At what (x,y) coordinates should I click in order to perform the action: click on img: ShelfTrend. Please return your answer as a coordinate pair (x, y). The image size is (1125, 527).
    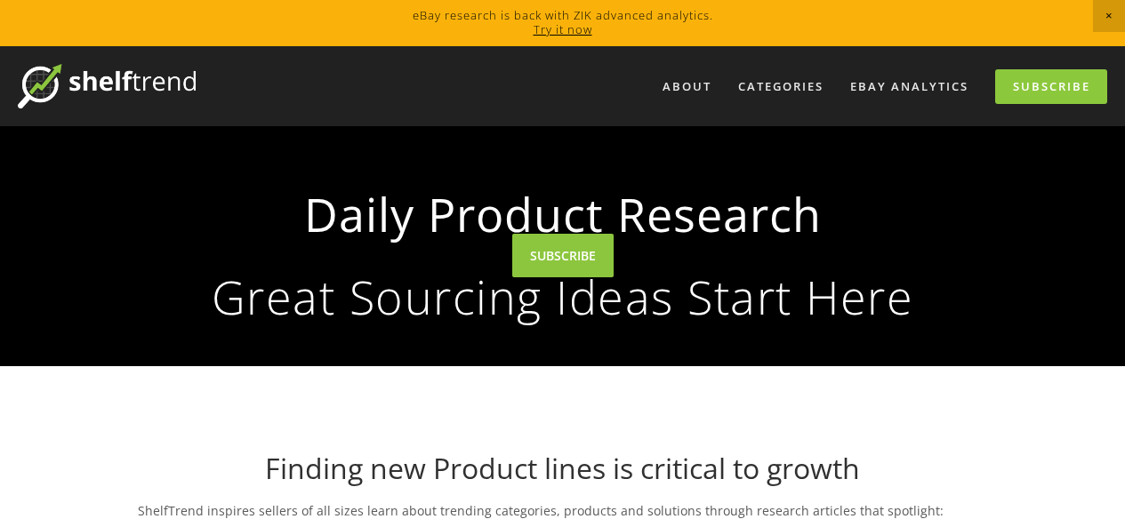
    Looking at the image, I should click on (107, 86).